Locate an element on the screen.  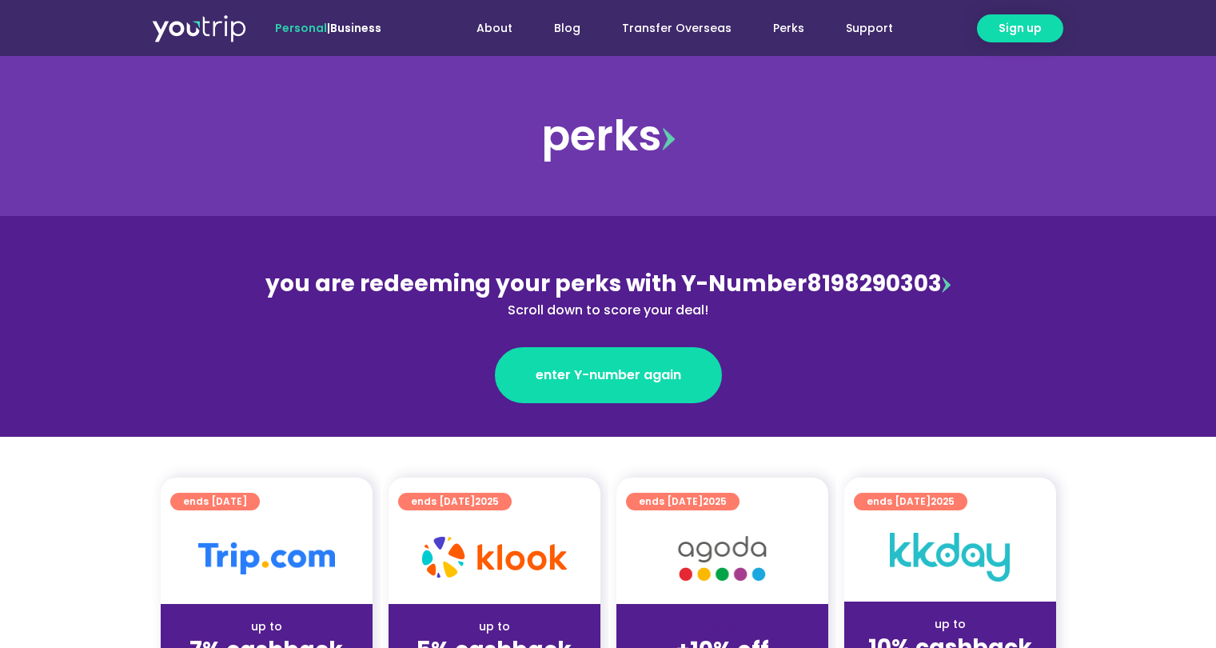
a: Business is located at coordinates (356, 28).